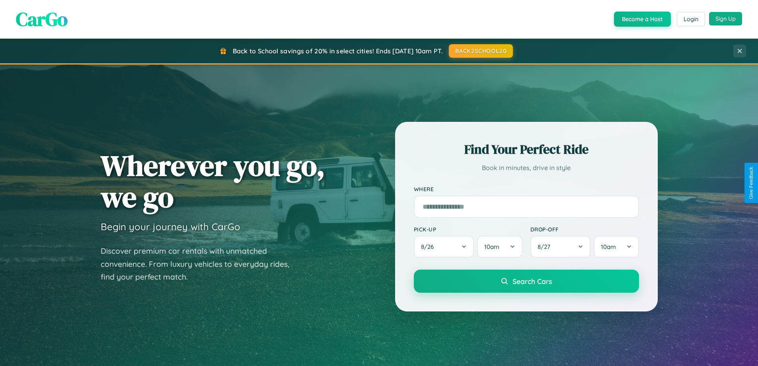 This screenshot has width=758, height=366. What do you see at coordinates (468, 229) in the screenshot?
I see `label: Pick-up` at bounding box center [468, 229].